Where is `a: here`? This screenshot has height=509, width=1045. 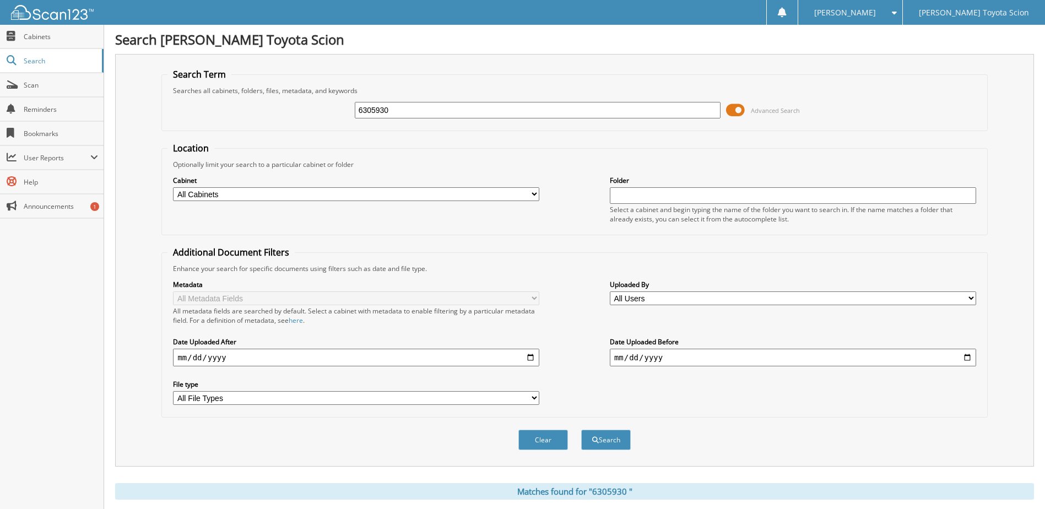 a: here is located at coordinates (296, 320).